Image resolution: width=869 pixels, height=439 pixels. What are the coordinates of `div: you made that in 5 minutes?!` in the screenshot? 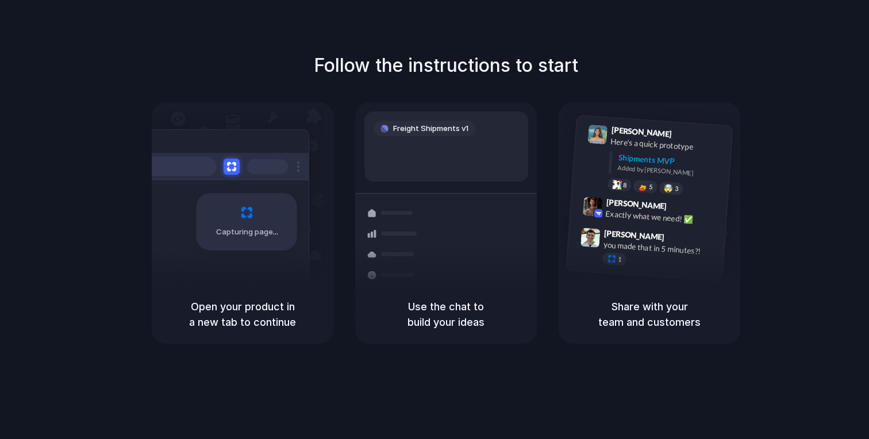 It's located at (660, 248).